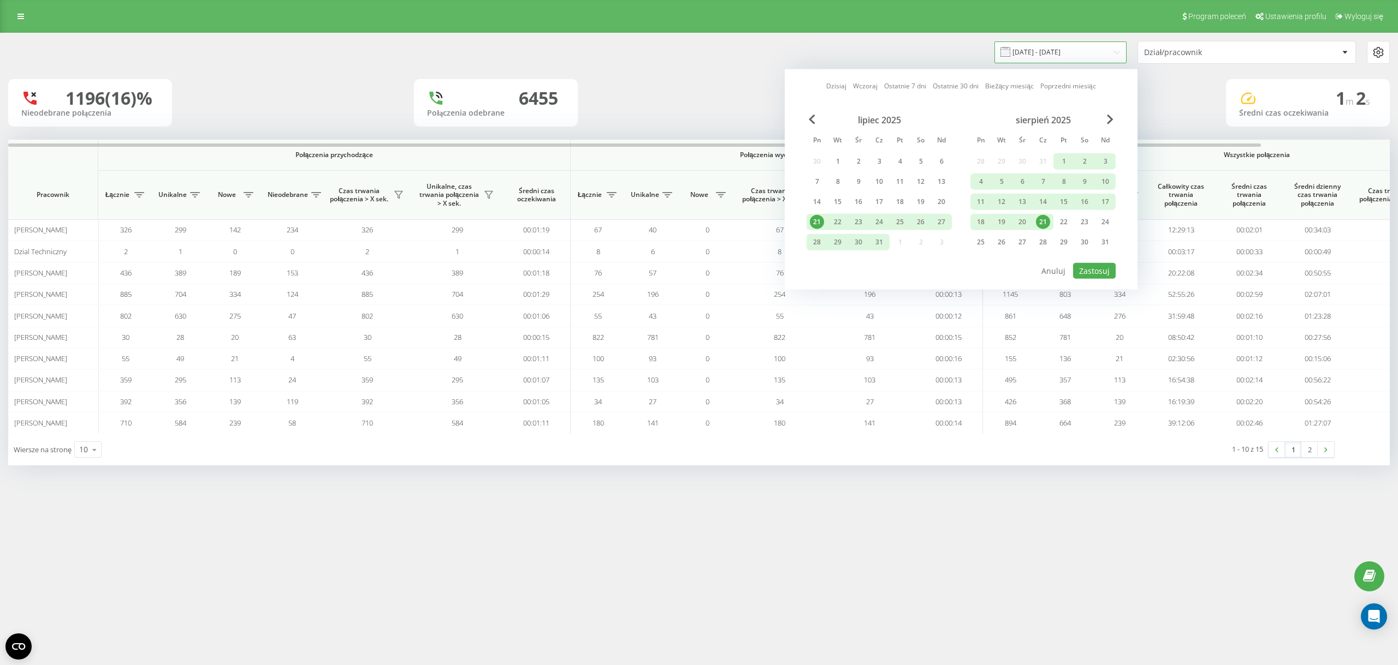  I want to click on div: sob 19 lip 2025, so click(920, 202).